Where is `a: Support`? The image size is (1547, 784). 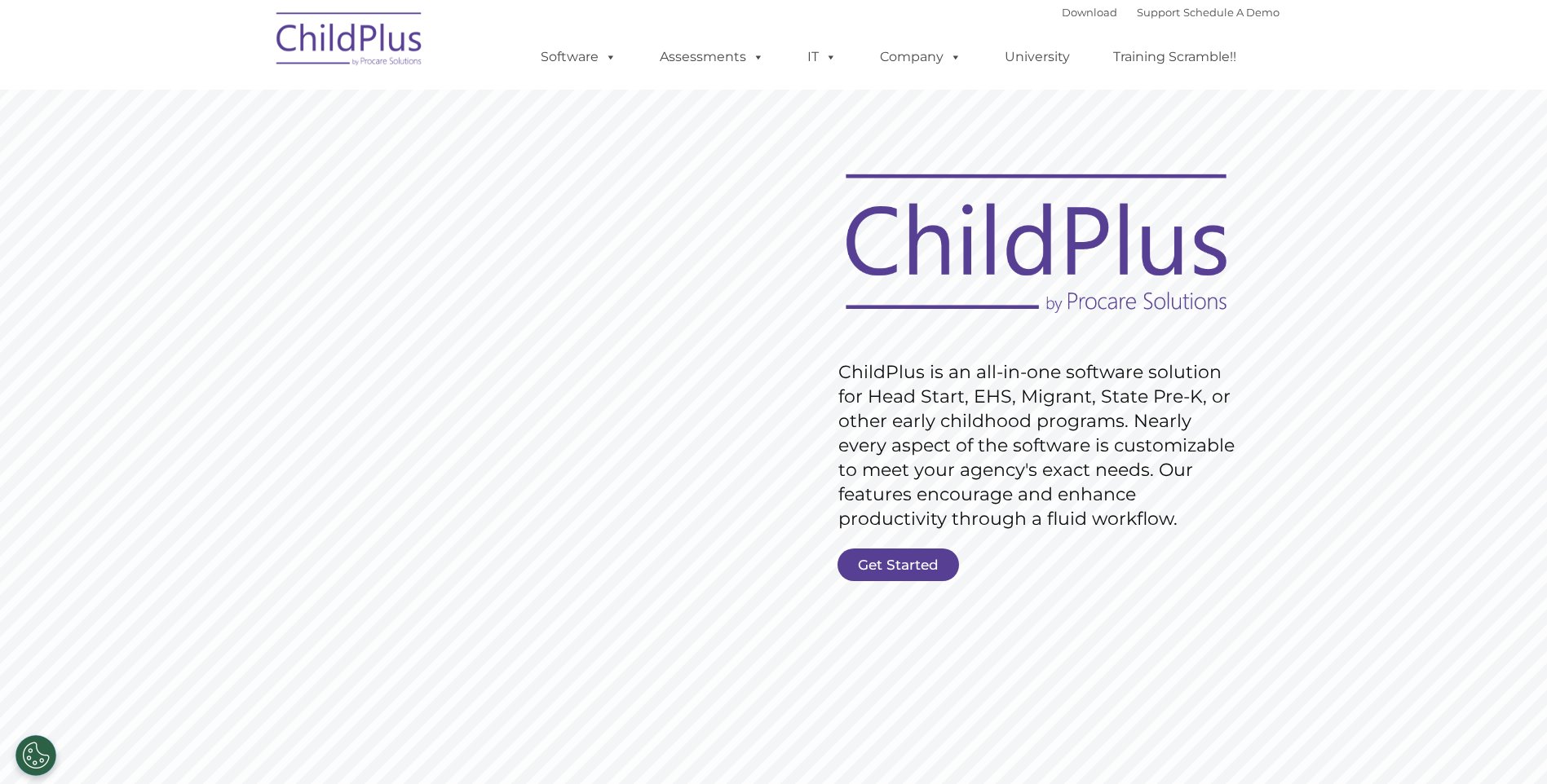
a: Support is located at coordinates (1158, 12).